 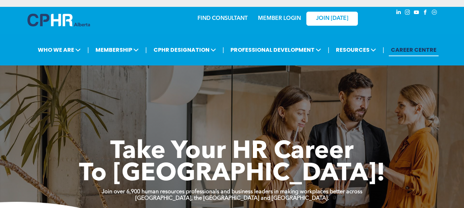 I want to click on strong: Join over 6,900 human resources professionals and business leaders in making workplaces better ac..., so click(x=232, y=192).